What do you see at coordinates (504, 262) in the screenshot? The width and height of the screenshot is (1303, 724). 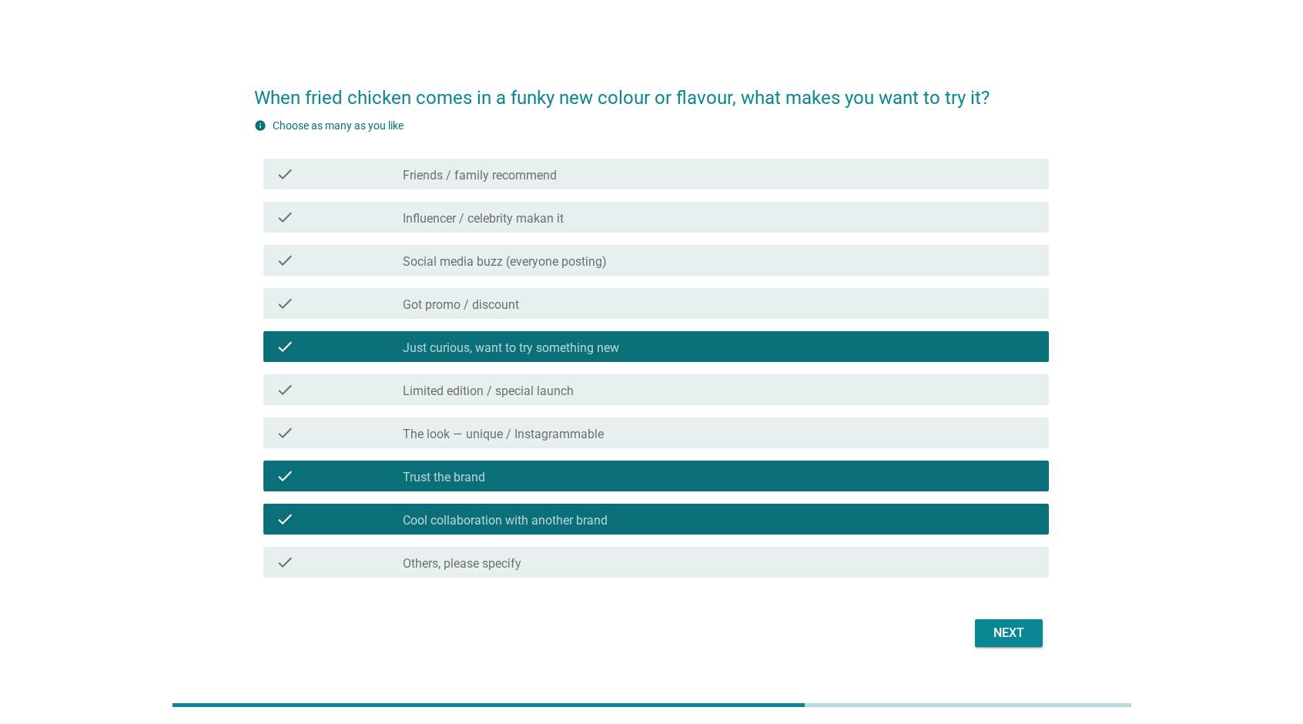 I see `label: Social media buzz (everyone posting)` at bounding box center [504, 262].